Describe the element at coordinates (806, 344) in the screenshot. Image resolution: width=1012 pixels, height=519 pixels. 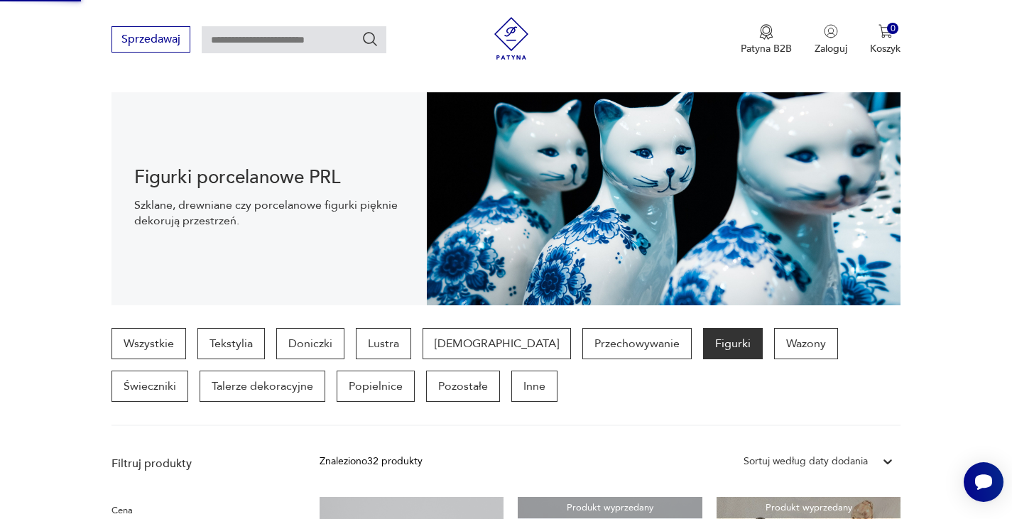
I see `a: Wazony` at that location.